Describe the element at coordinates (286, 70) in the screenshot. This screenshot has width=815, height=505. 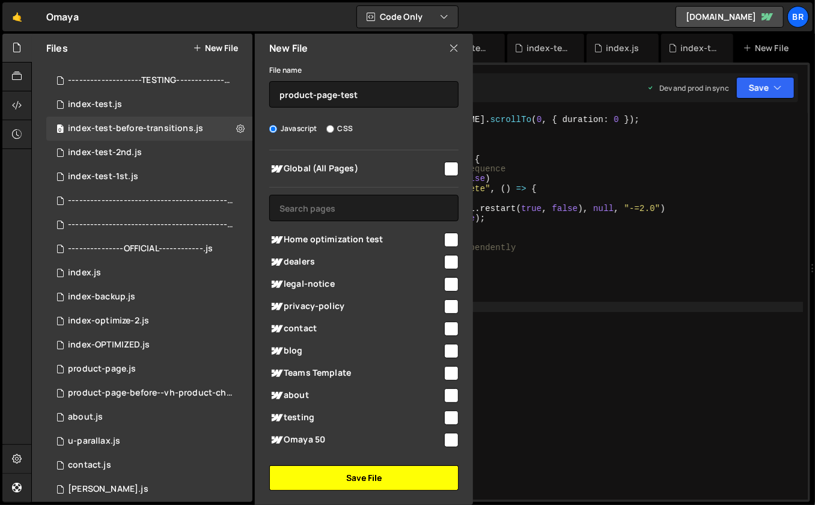
I see `label: File name` at that location.